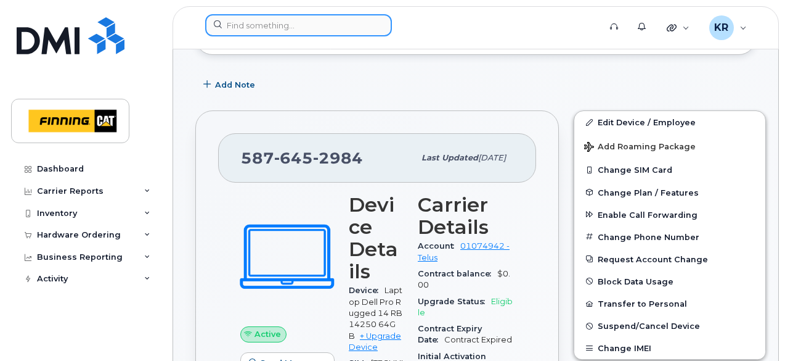  I want to click on button: Block Data Usage, so click(670, 281).